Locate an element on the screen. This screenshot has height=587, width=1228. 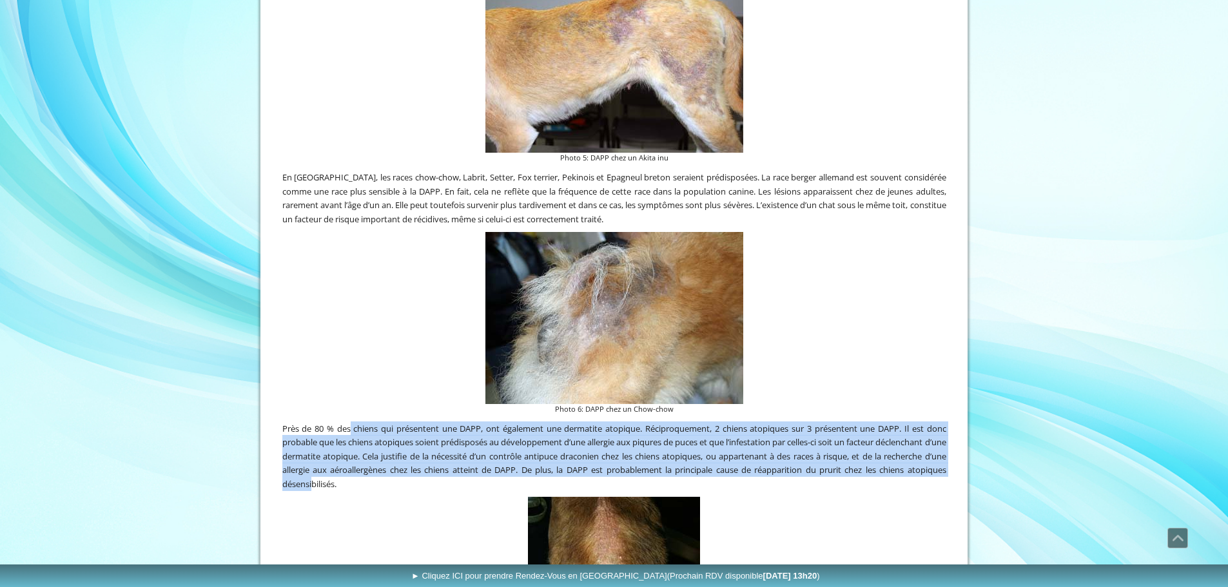
figcaption: Photo 5: DAPP chez un Akita inu is located at coordinates (614, 158).